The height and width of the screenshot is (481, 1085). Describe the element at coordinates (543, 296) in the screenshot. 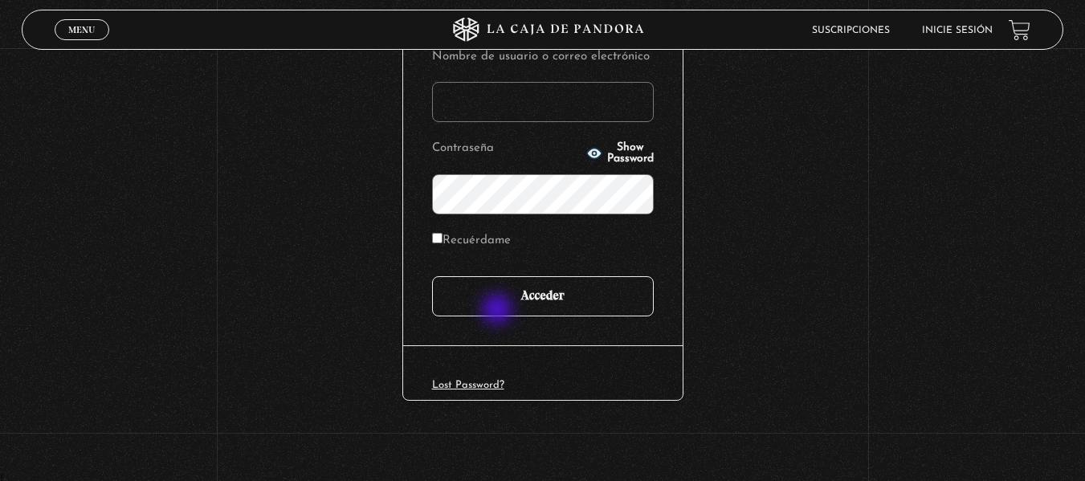

I see `input: Acceder` at that location.